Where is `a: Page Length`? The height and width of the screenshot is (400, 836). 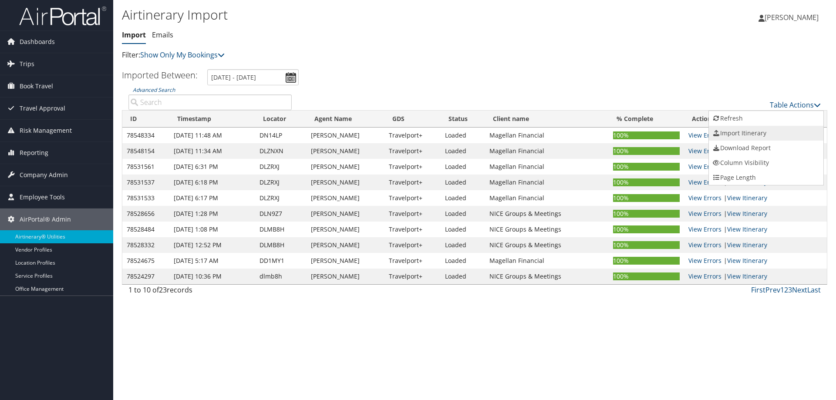
a: Page Length is located at coordinates (766, 178).